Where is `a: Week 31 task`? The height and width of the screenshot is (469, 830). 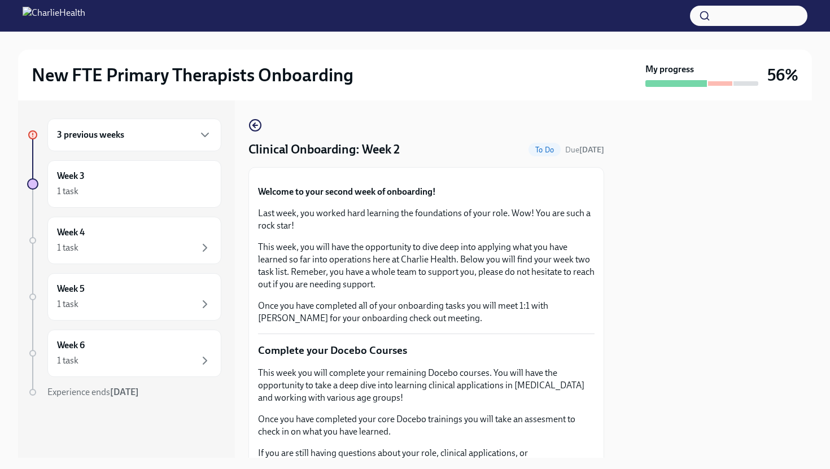 a: Week 31 task is located at coordinates (124, 184).